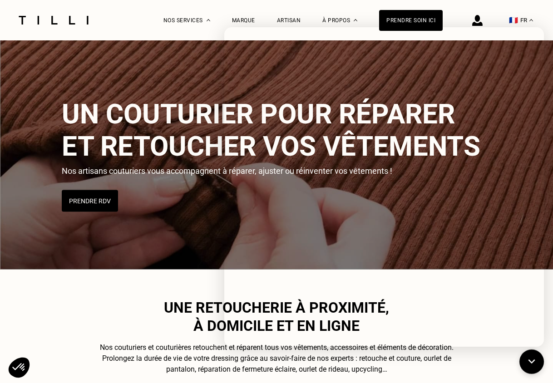  What do you see at coordinates (289, 20) in the screenshot?
I see `div: Artisan` at bounding box center [289, 20].